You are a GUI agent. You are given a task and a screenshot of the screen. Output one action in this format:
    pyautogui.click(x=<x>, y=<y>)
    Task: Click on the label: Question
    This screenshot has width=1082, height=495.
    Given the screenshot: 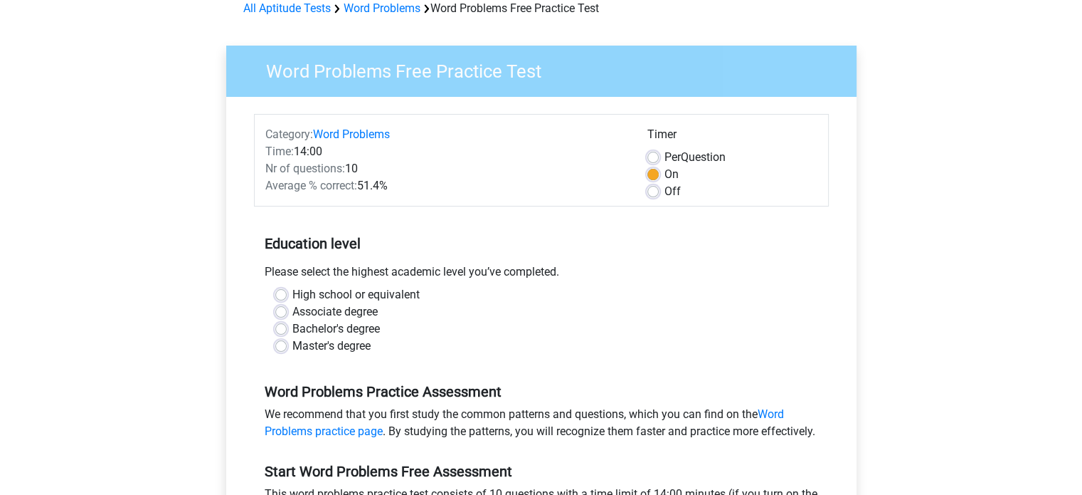 What is the action you would take?
    pyautogui.click(x=695, y=157)
    